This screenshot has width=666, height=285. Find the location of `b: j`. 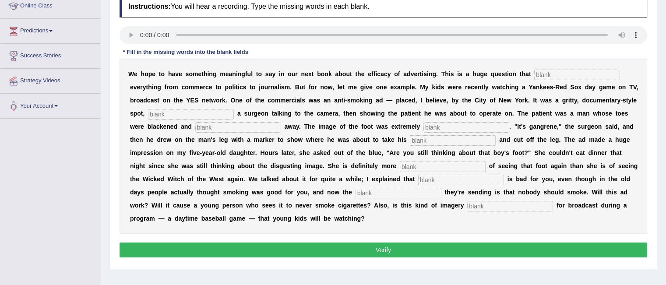

b: j is located at coordinates (259, 87).